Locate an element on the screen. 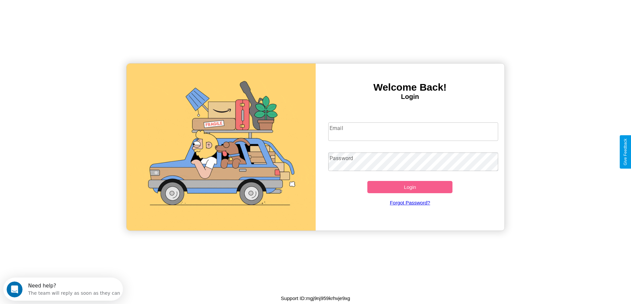 This screenshot has height=304, width=631. p: Support ID: mgj9nj959krhvje9xg is located at coordinates (315, 298).